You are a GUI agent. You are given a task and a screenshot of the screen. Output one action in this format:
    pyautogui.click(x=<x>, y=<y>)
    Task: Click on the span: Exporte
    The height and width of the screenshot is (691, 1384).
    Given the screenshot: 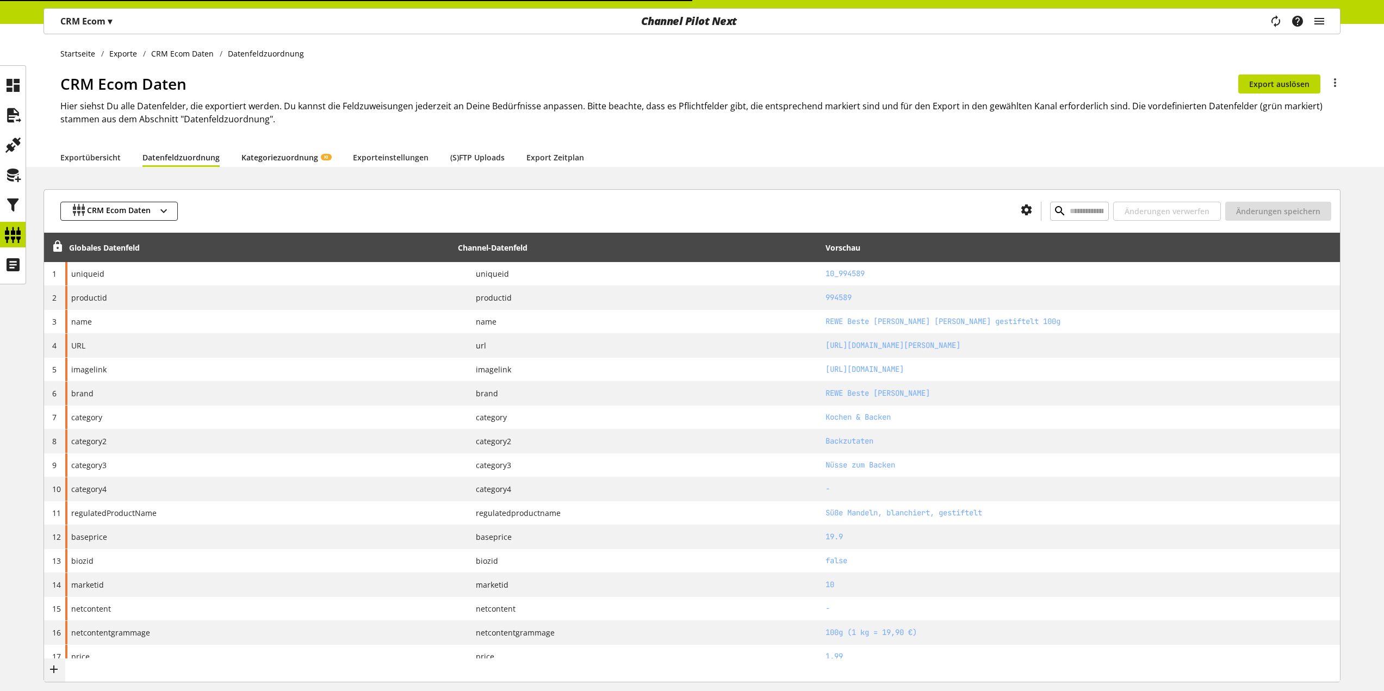 What is the action you would take?
    pyautogui.click(x=123, y=53)
    